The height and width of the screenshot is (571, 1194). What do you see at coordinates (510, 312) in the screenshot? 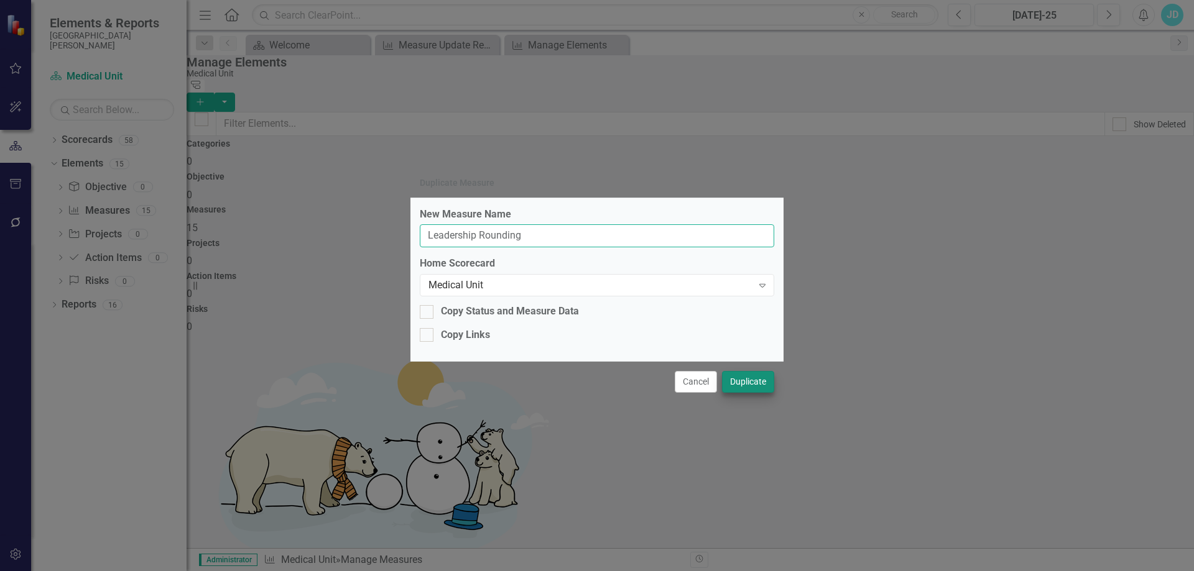
I see `div: Copy Status and Measure Data` at bounding box center [510, 312].